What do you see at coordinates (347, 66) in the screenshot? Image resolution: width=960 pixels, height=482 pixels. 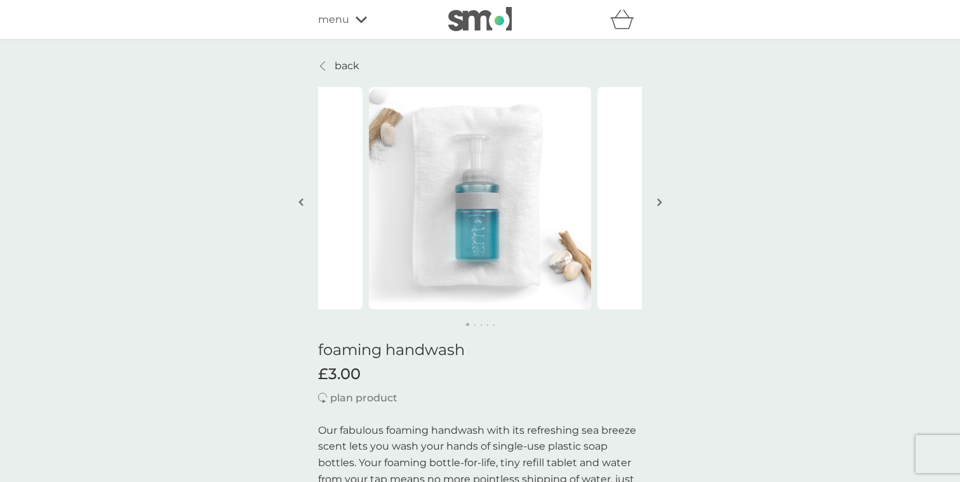 I see `p: back` at bounding box center [347, 66].